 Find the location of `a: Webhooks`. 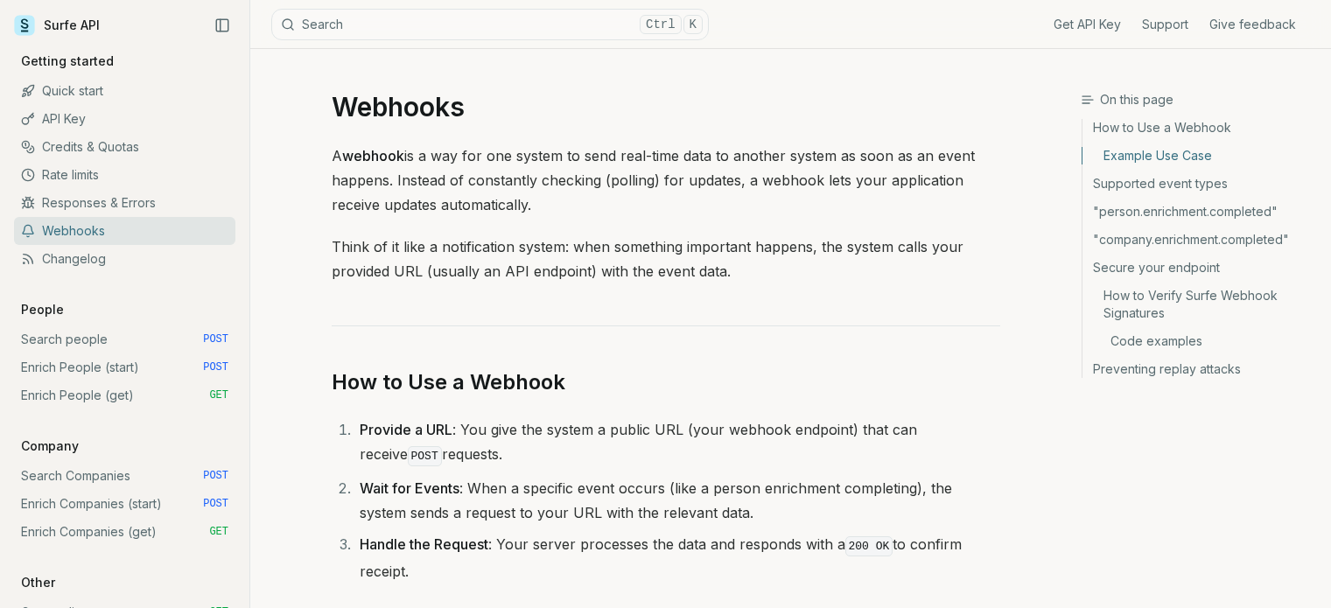

a: Webhooks is located at coordinates (124, 231).